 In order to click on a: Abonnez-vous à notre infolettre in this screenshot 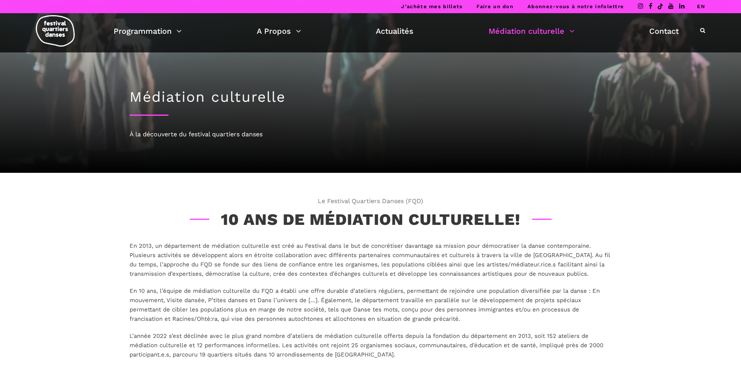, I will do `click(575, 6)`.